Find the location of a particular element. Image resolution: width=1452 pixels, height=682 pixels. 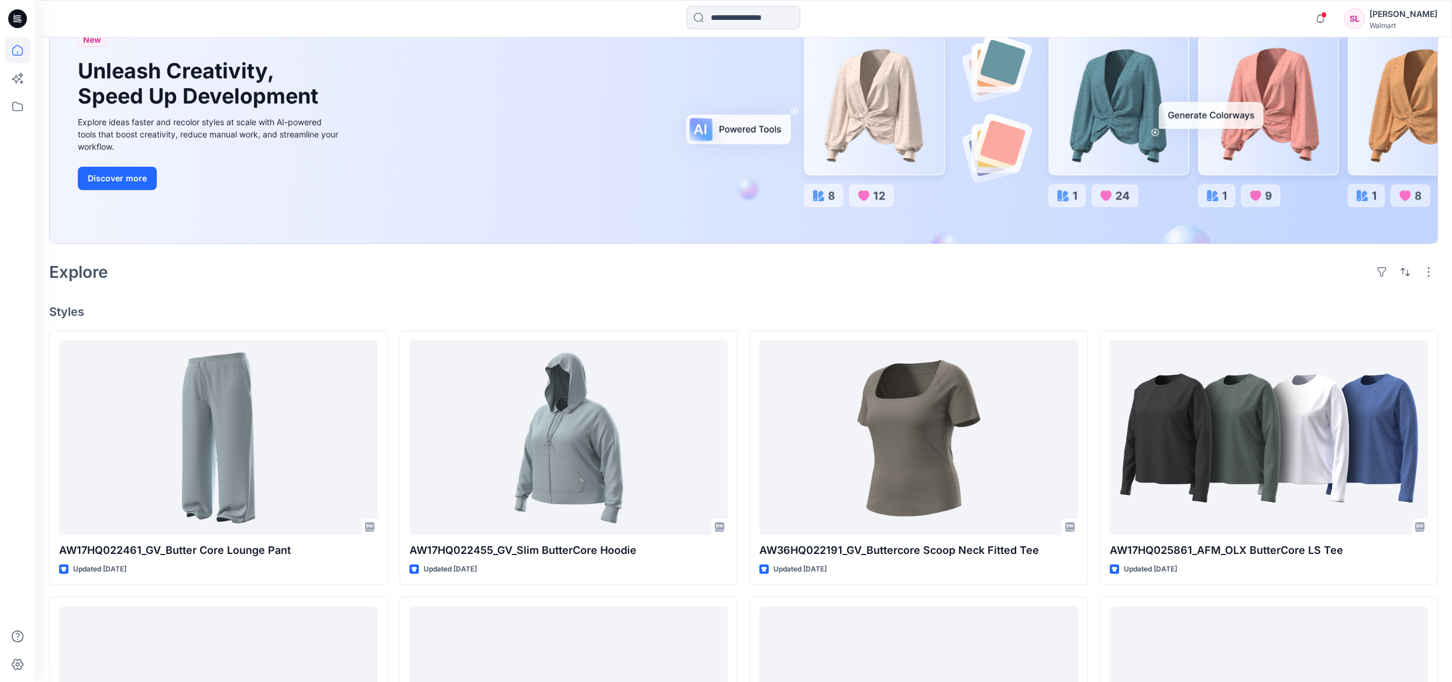

p: AW17HQ022461_GV_Butter Core Lounge Pant is located at coordinates (218, 550).